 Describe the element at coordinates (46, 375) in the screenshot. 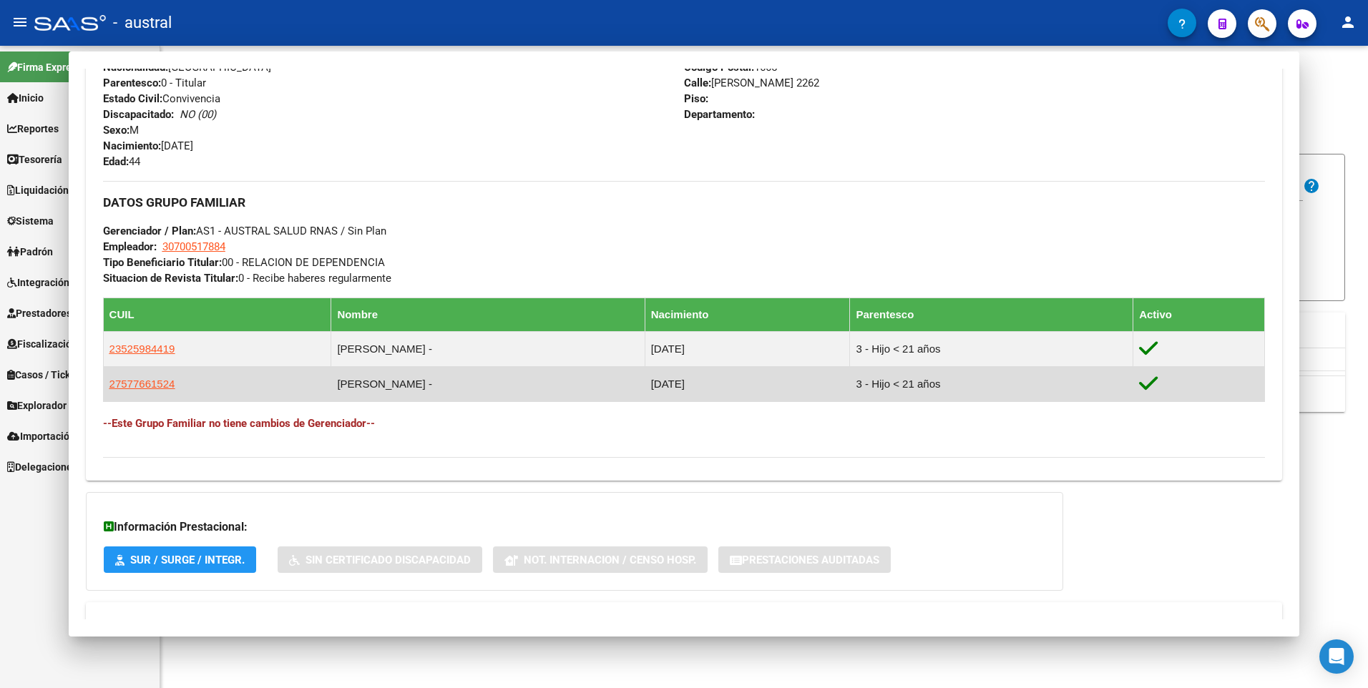

I see `span: Casos / Tickets` at that location.